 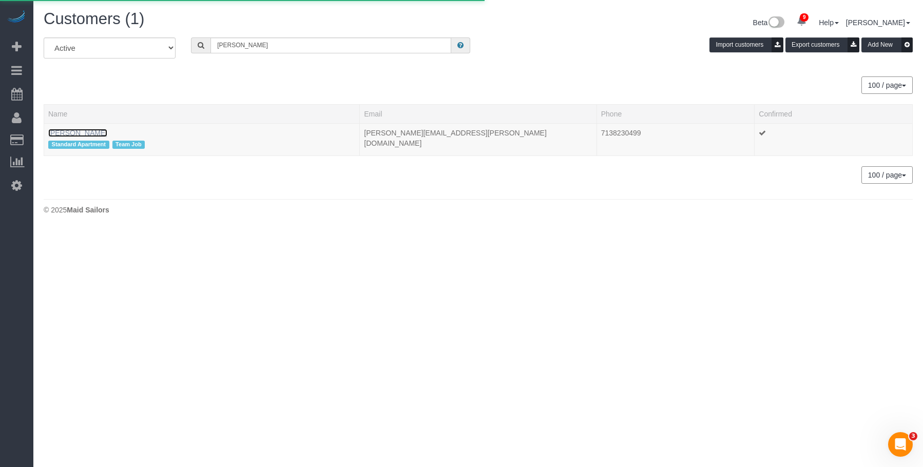 What do you see at coordinates (478, 210) in the screenshot?
I see `div: © 2025` at bounding box center [478, 210].